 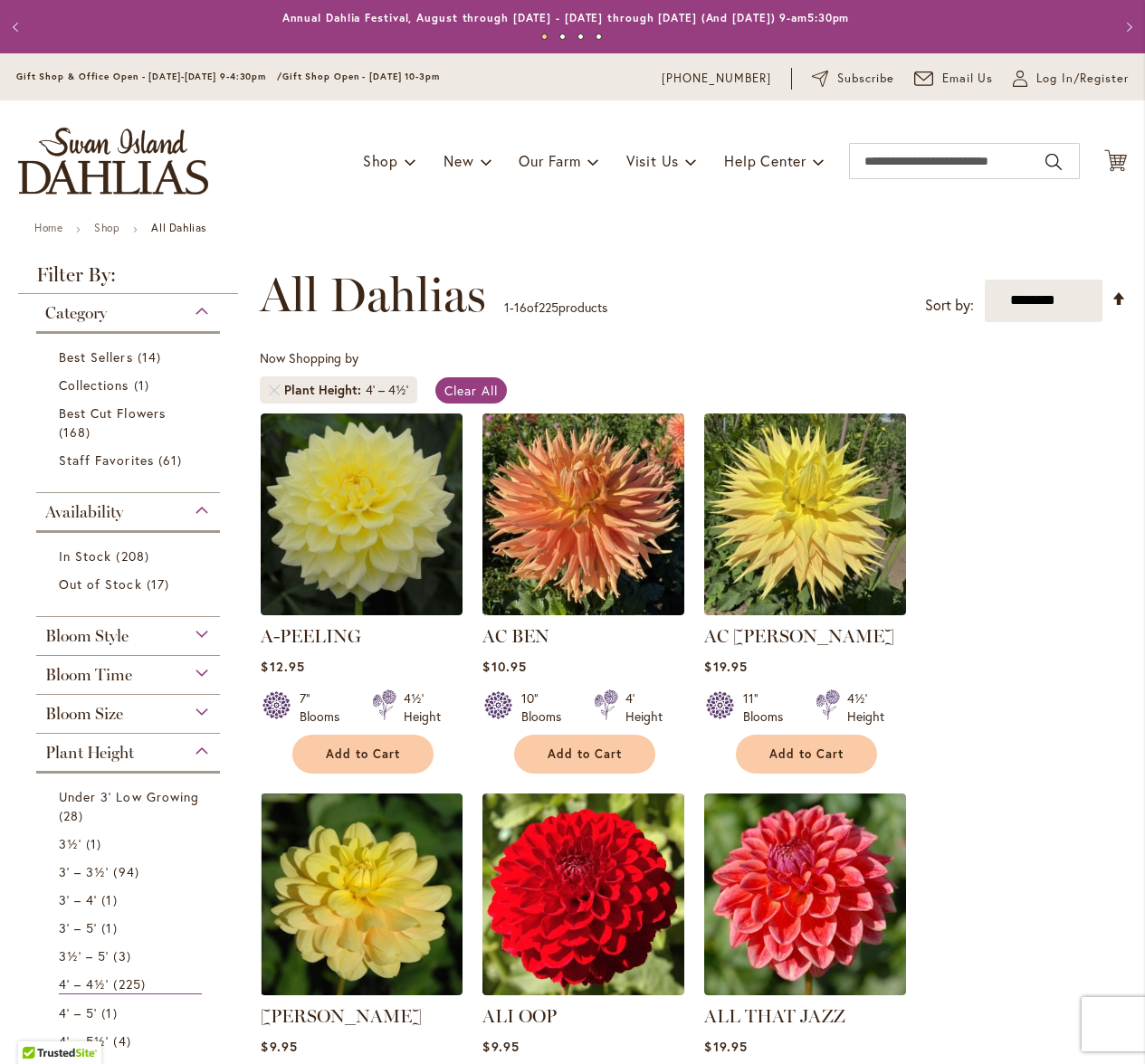 I want to click on a: AC Jeri, so click(x=805, y=609).